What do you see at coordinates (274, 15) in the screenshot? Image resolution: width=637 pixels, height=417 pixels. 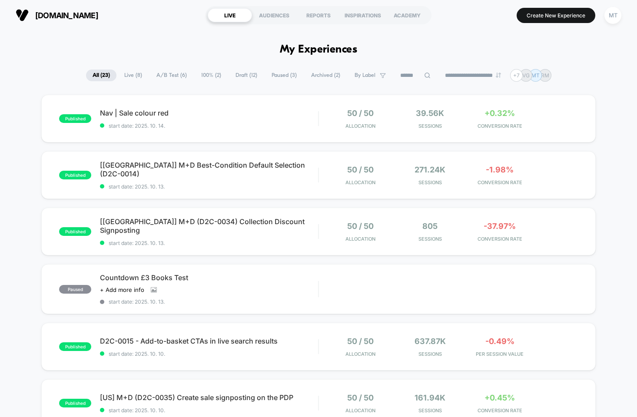 I see `div: AUDIENCES` at bounding box center [274, 15].